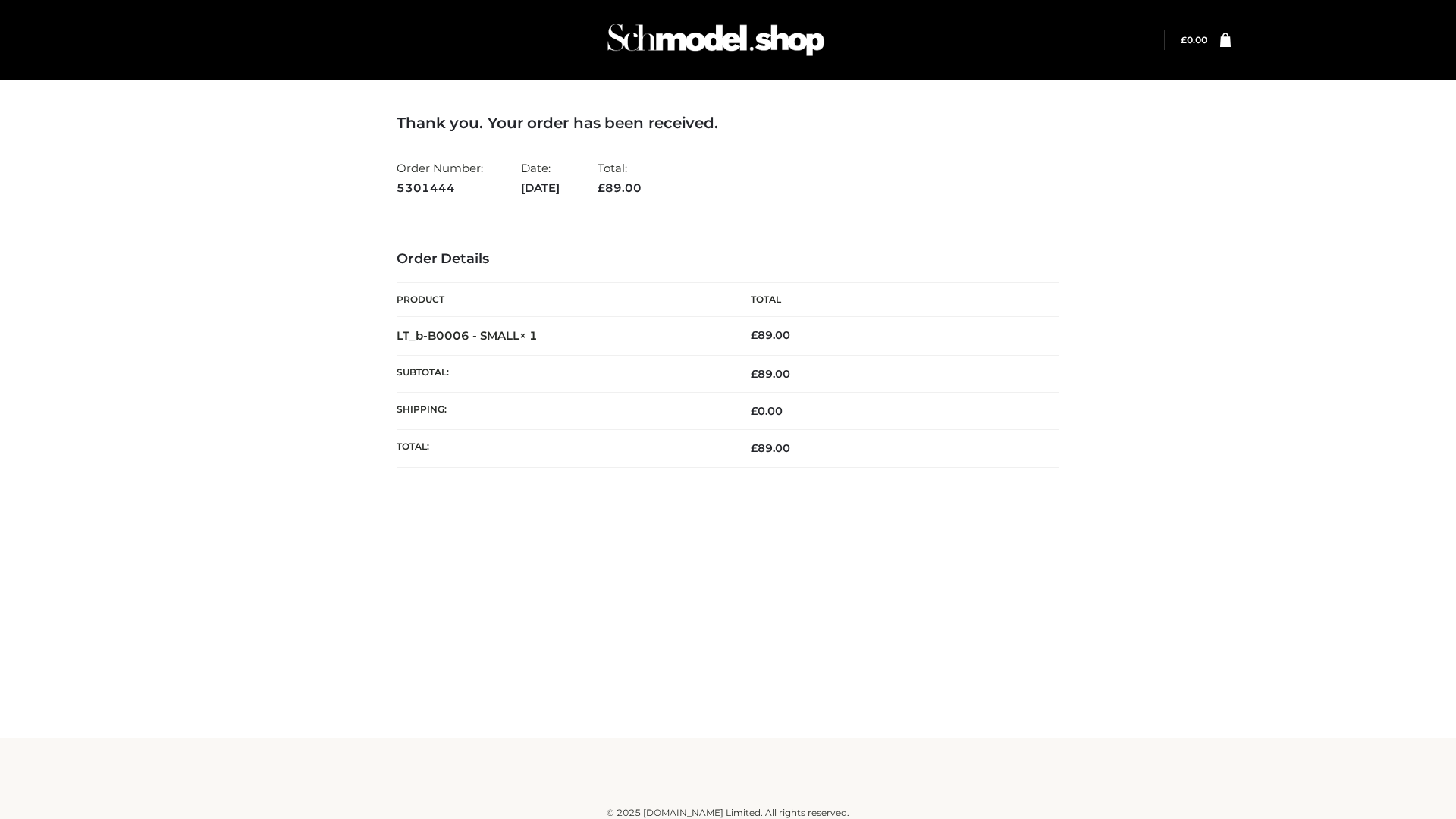 Image resolution: width=1456 pixels, height=819 pixels. I want to click on strong: LT_b-B0006 - SMALL, so click(467, 335).